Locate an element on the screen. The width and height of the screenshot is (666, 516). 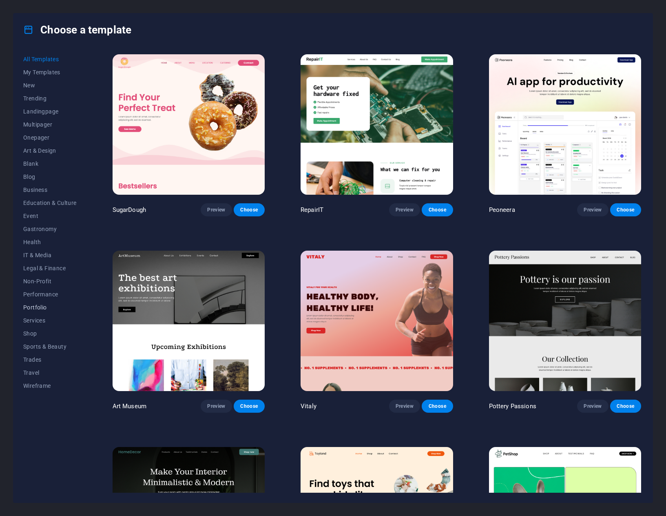
img: Vitaly is located at coordinates (377, 321).